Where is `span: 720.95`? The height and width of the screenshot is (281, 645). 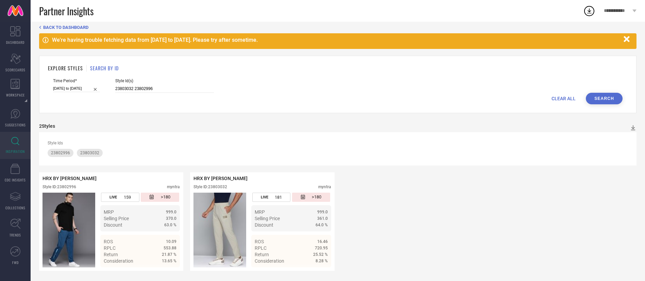 span: 720.95 is located at coordinates (321, 248).